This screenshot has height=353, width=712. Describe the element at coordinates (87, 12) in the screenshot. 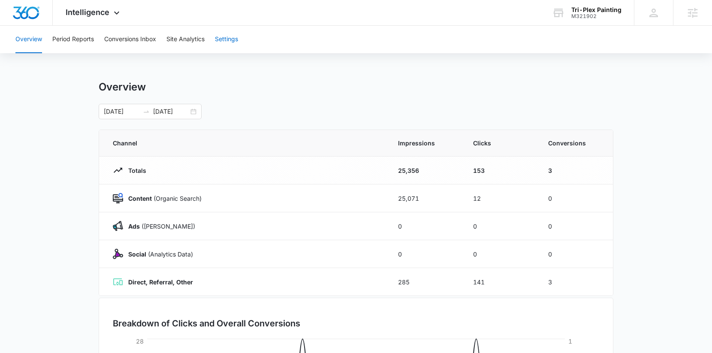

I see `span: Intelligence` at that location.